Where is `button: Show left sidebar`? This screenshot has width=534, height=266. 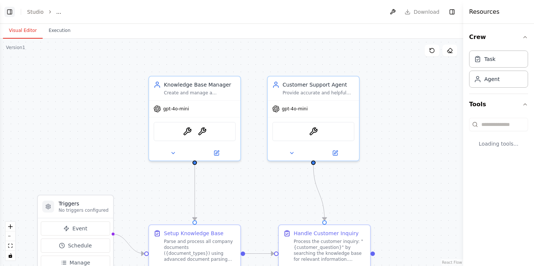 button: Show left sidebar is located at coordinates (10, 12).